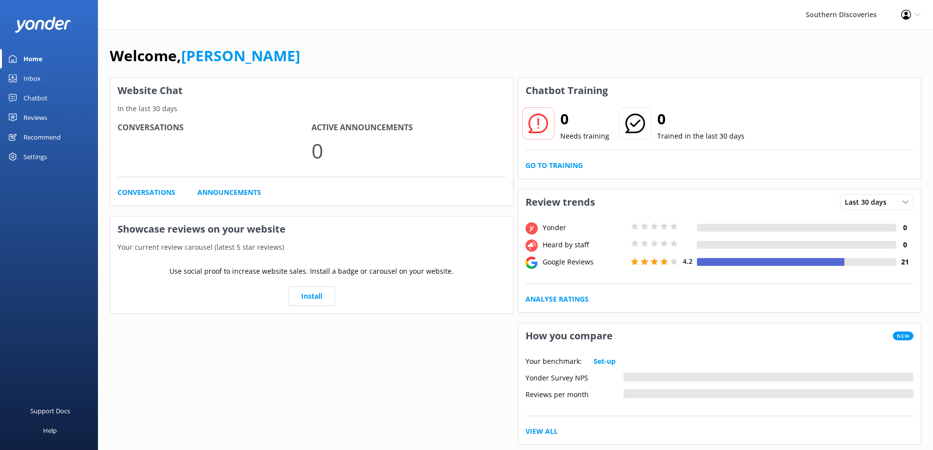 Image resolution: width=933 pixels, height=450 pixels. Describe the element at coordinates (557, 299) in the screenshot. I see `a: Analyse Ratings` at that location.